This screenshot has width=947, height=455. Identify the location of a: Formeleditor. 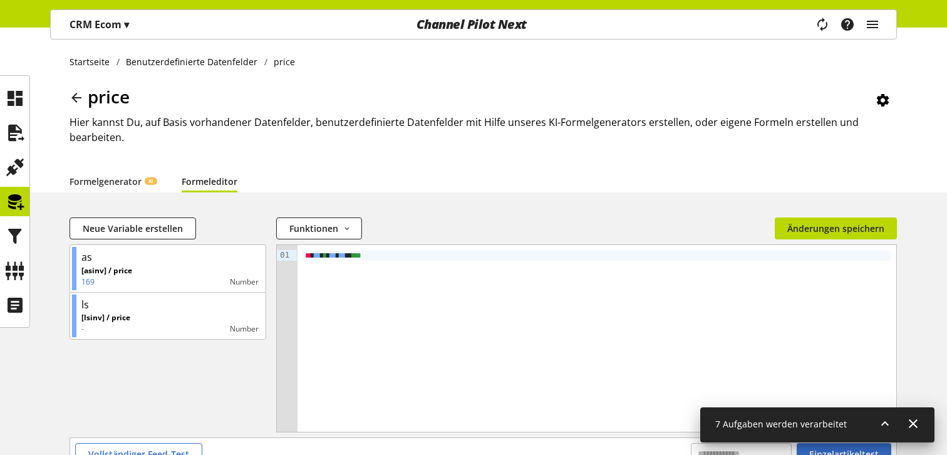
(209, 181).